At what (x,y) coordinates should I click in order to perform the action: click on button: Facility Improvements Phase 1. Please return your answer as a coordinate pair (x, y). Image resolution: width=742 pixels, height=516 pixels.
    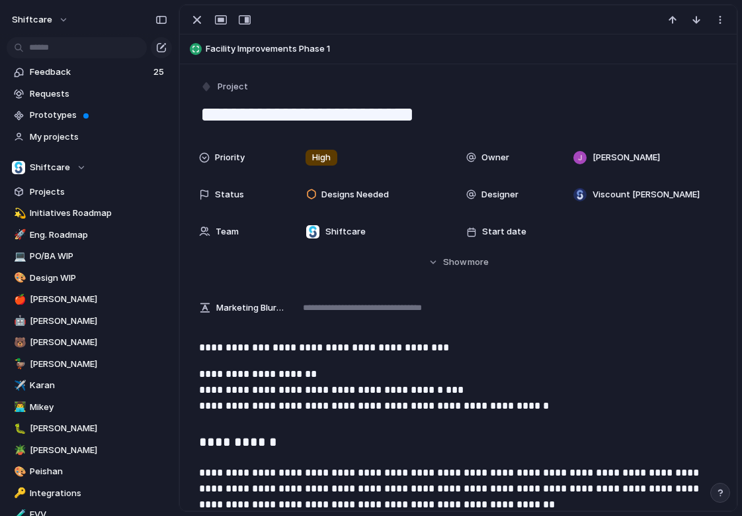
    Looking at the image, I should click on (459, 49).